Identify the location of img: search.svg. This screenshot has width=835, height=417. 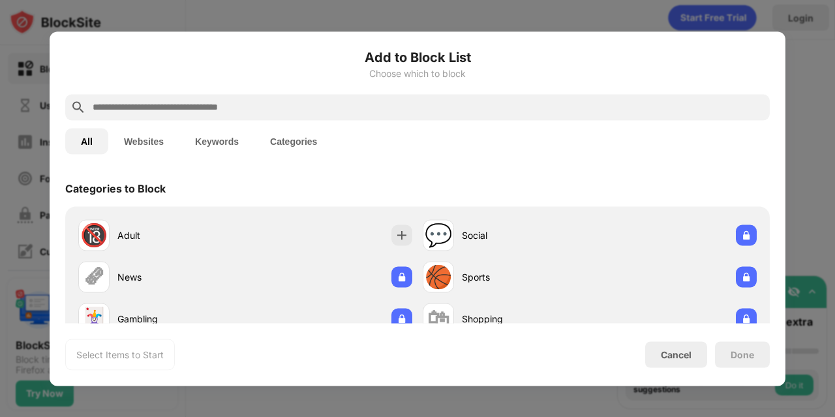
(78, 107).